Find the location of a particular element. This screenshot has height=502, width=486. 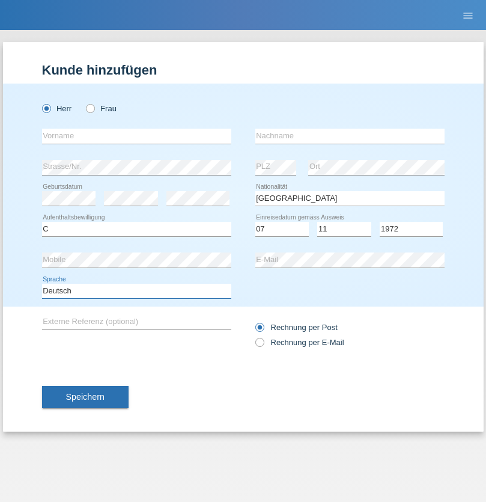

label: Frau is located at coordinates (101, 108).